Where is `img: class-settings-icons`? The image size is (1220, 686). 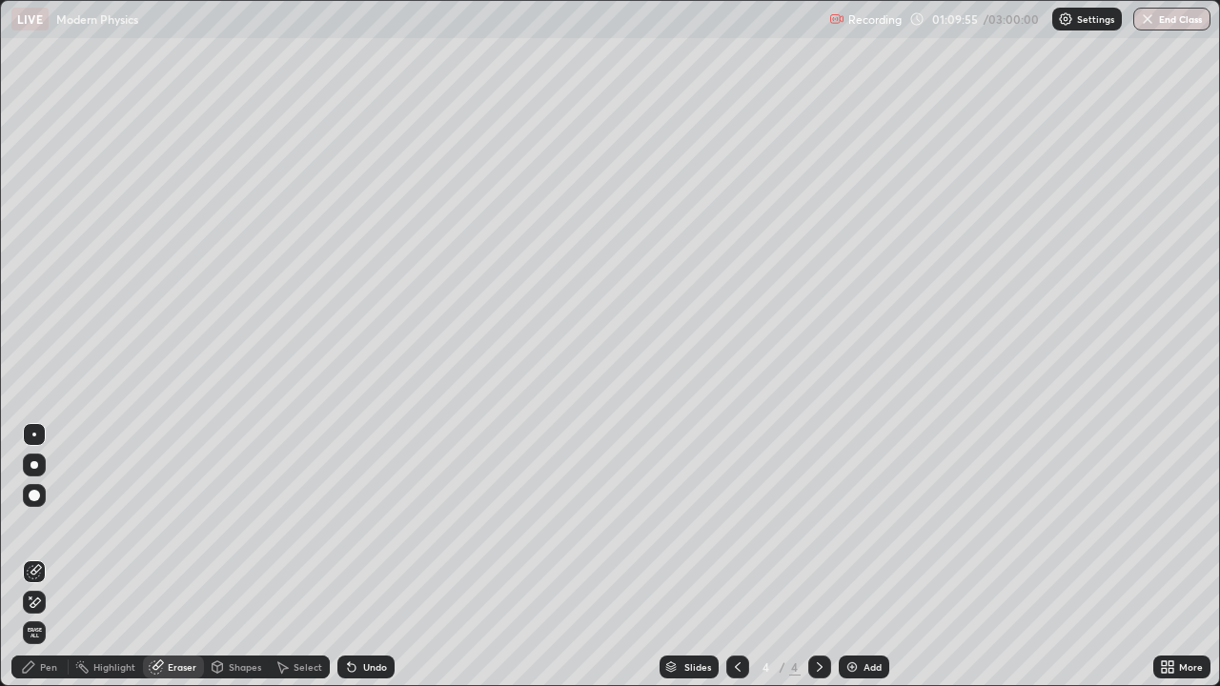 img: class-settings-icons is located at coordinates (1065, 19).